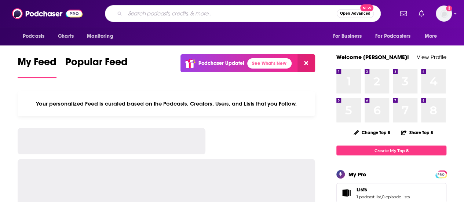  I want to click on a: Create My Top 8, so click(391, 150).